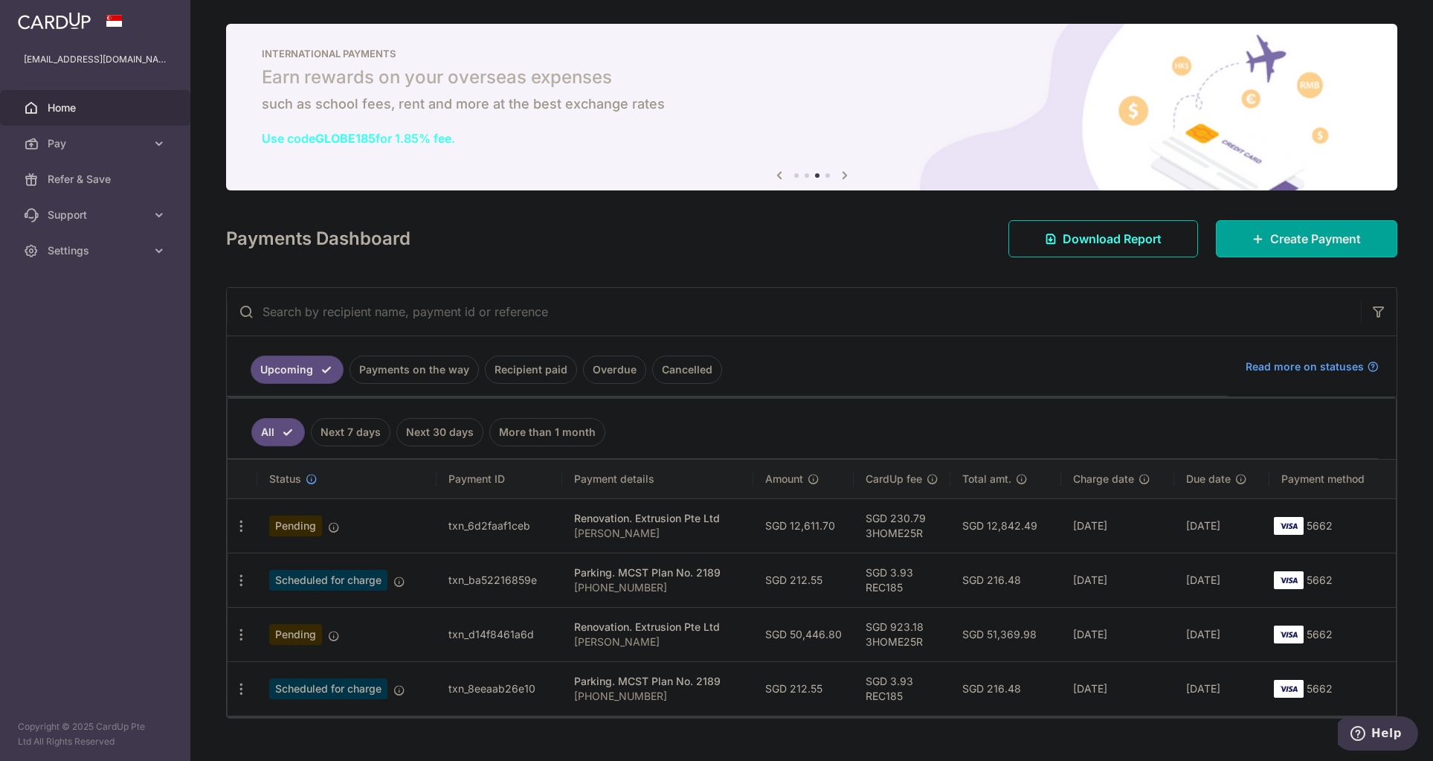  Describe the element at coordinates (894, 479) in the screenshot. I see `span: CardUp fee` at that location.